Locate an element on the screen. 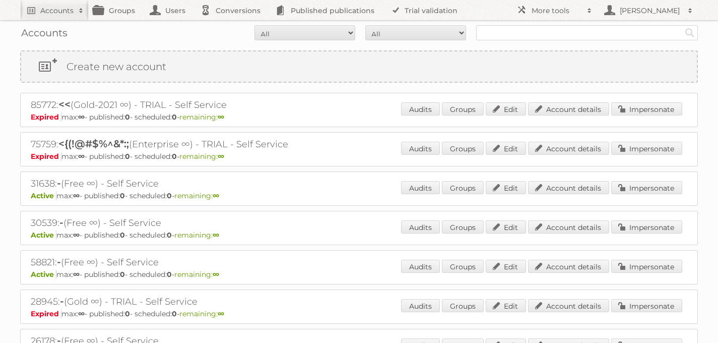 The height and width of the screenshot is (343, 718). h2: 85772: (Gold-2021 ∞) - TRIAL - Self Service is located at coordinates (207, 105).